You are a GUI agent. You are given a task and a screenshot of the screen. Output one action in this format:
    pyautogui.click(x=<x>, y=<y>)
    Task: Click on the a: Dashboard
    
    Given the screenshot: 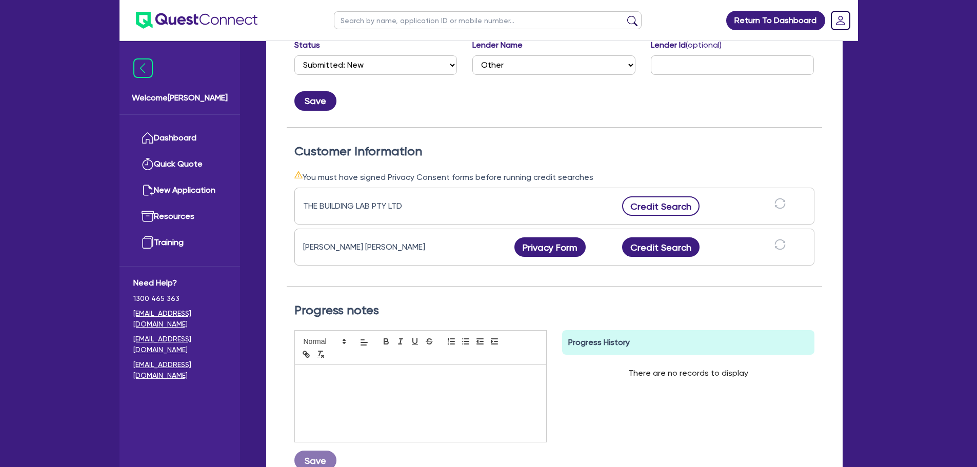 What is the action you would take?
    pyautogui.click(x=180, y=138)
    